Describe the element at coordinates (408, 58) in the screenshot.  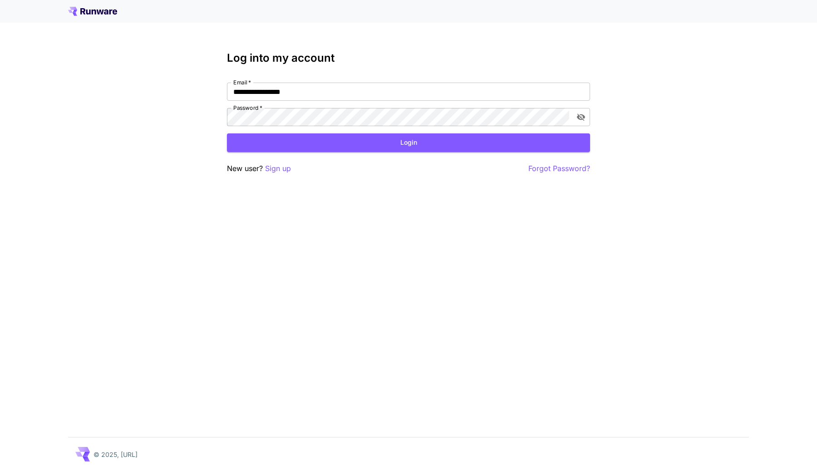
I see `h3: Log into my account` at that location.